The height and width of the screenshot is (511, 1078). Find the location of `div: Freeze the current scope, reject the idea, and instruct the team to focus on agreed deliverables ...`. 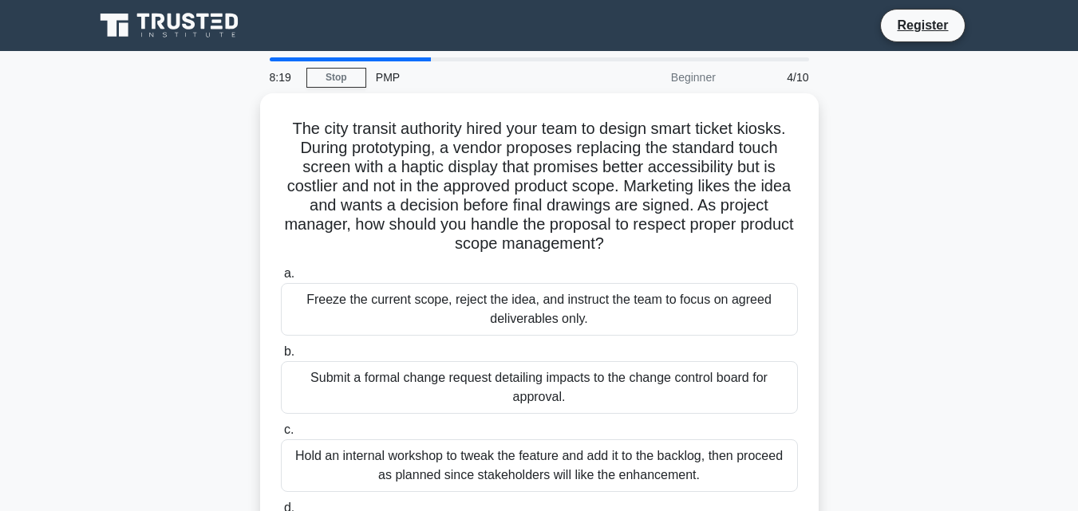

div: Freeze the current scope, reject the idea, and instruct the team to focus on agreed deliverables ... is located at coordinates (539, 310).